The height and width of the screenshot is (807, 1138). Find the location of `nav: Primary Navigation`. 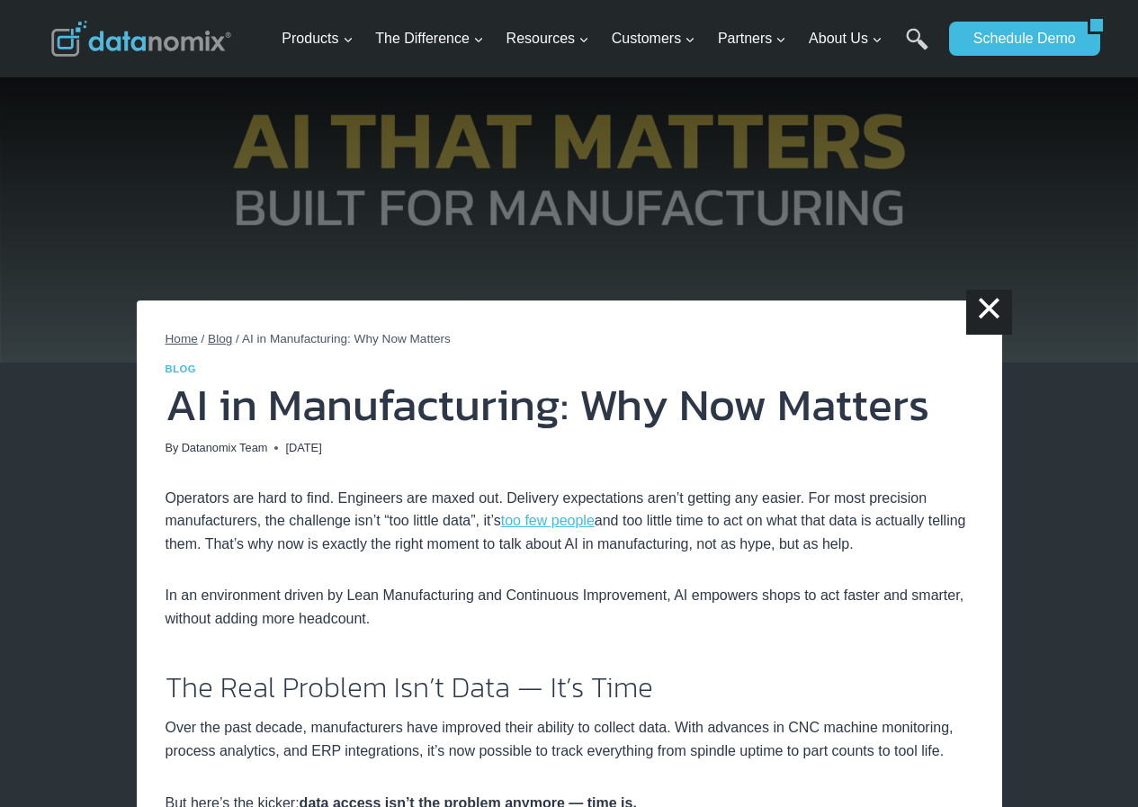

nav: Primary Navigation is located at coordinates (607, 39).